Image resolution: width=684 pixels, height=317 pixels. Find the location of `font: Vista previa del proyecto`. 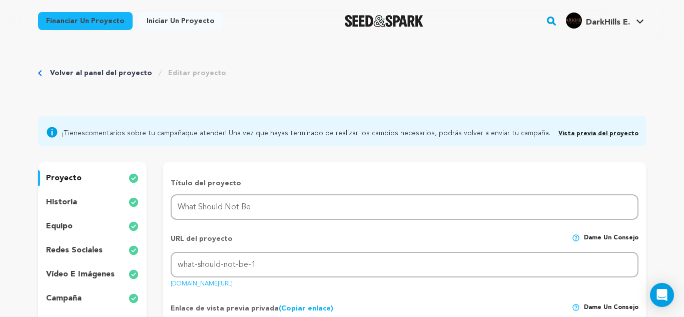

font: Vista previa del proyecto is located at coordinates (599, 134).